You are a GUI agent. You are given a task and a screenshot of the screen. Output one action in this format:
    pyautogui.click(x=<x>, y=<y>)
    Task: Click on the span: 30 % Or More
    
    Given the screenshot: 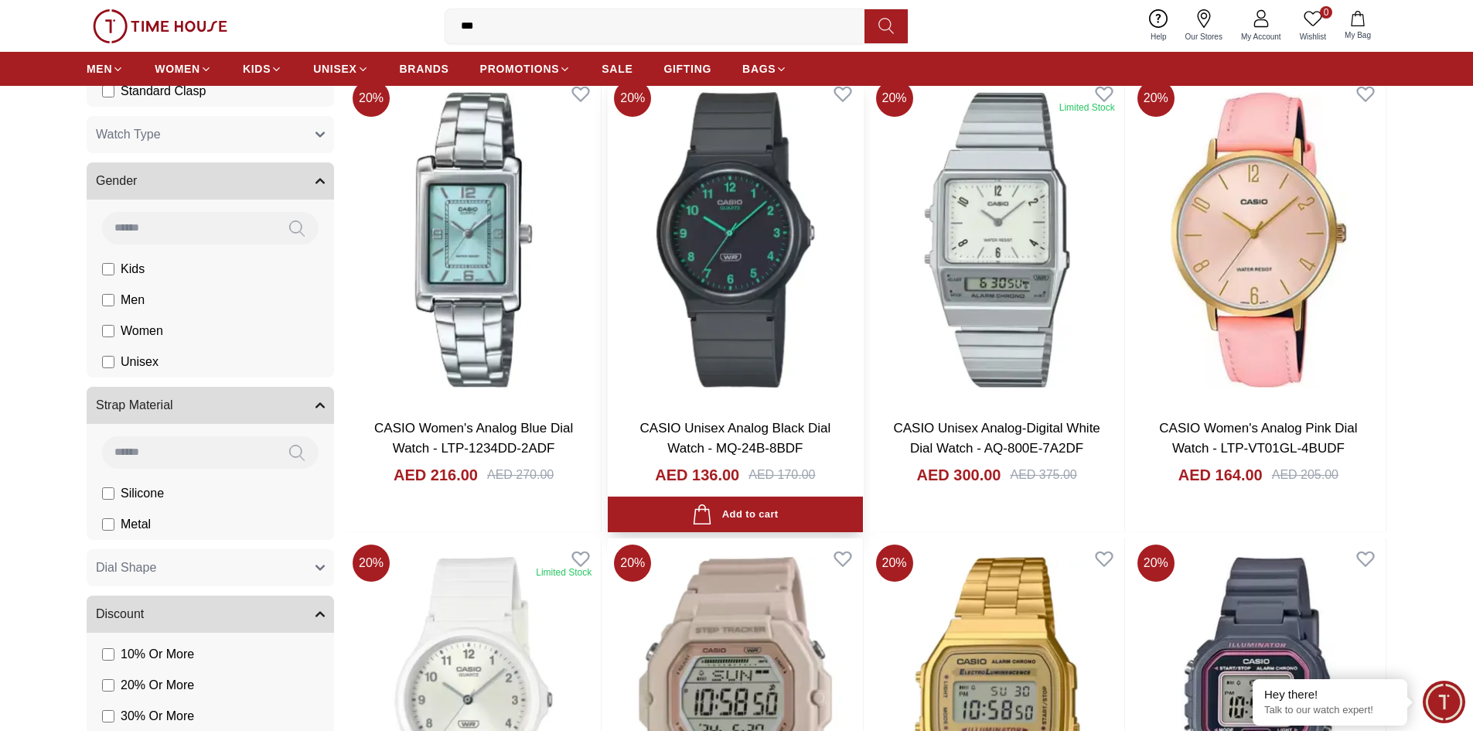 What is the action you would take?
    pyautogui.click(x=157, y=716)
    